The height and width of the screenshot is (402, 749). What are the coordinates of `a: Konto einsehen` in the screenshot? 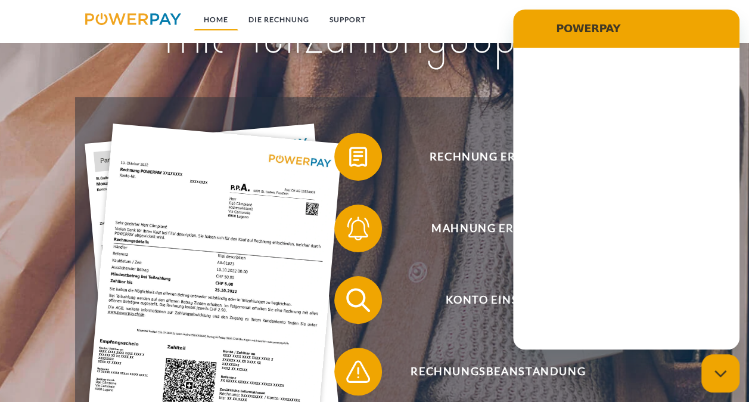 It's located at (489, 300).